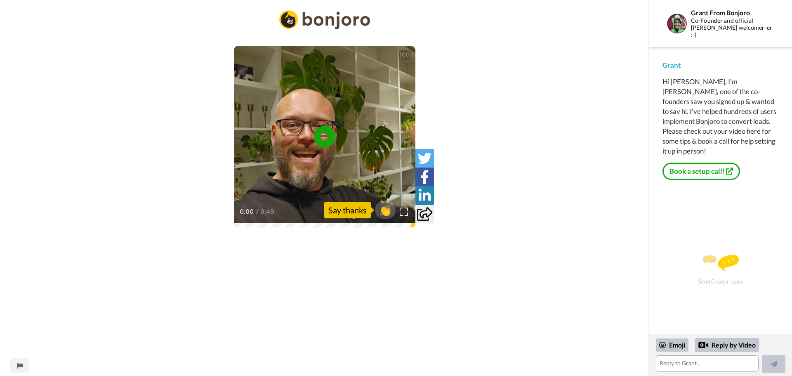  What do you see at coordinates (347, 210) in the screenshot?
I see `div: Say thanks` at bounding box center [347, 210].